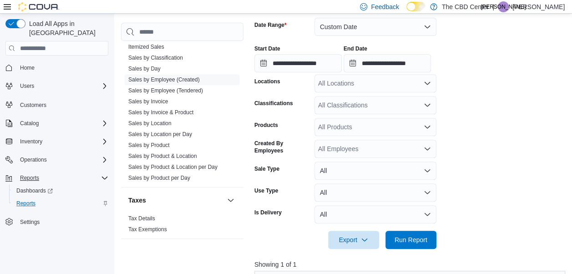 The height and width of the screenshot is (274, 572). I want to click on span: Tax Exemptions, so click(147, 229).